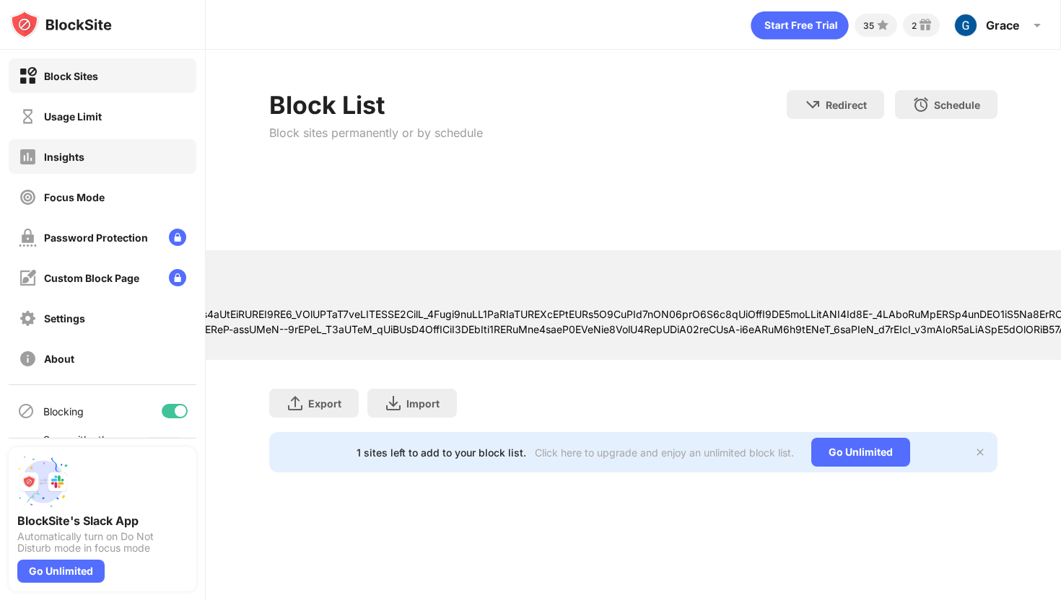 Image resolution: width=1061 pixels, height=600 pixels. I want to click on div: Click here to upgrade and enjoy an unlimited block list., so click(664, 452).